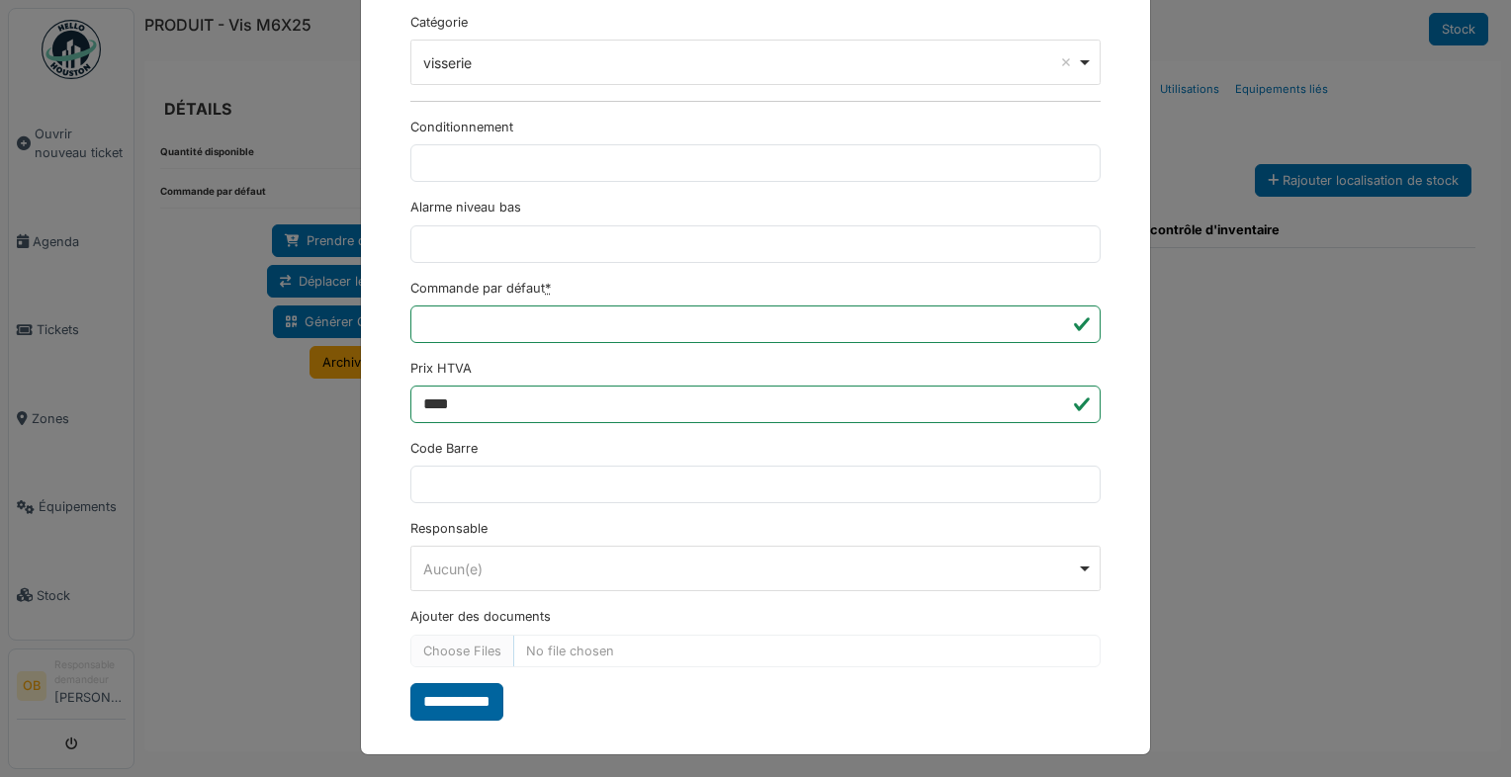 The width and height of the screenshot is (1511, 777). Describe the element at coordinates (750, 62) in the screenshot. I see `div: visserie` at that location.